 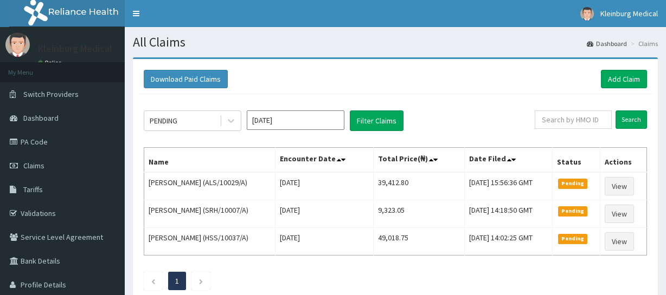 What do you see at coordinates (623, 160) in the screenshot?
I see `th: Actions` at bounding box center [623, 160].